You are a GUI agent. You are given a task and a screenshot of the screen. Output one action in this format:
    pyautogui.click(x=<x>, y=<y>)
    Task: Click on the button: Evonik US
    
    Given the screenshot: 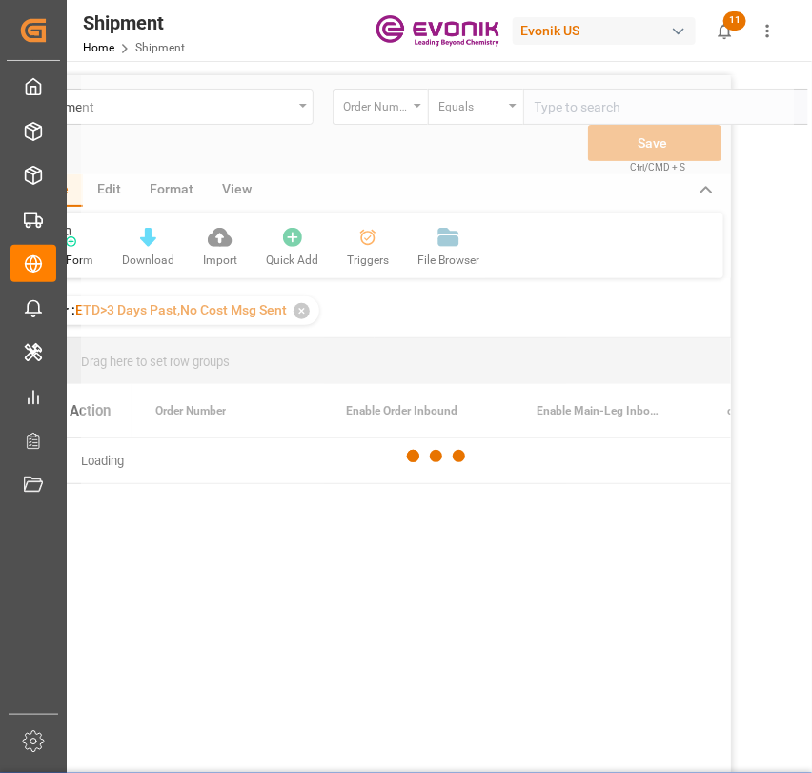 What is the action you would take?
    pyautogui.click(x=608, y=31)
    